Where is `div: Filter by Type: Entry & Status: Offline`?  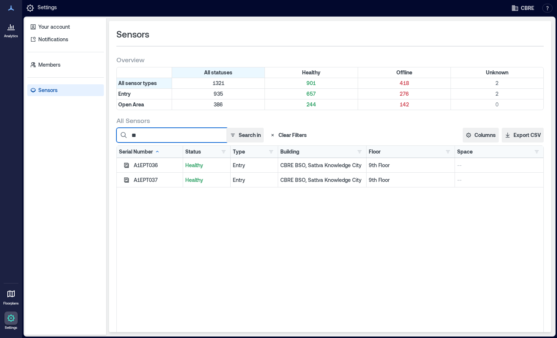 div: Filter by Type: Entry & Status: Offline is located at coordinates (405, 94).